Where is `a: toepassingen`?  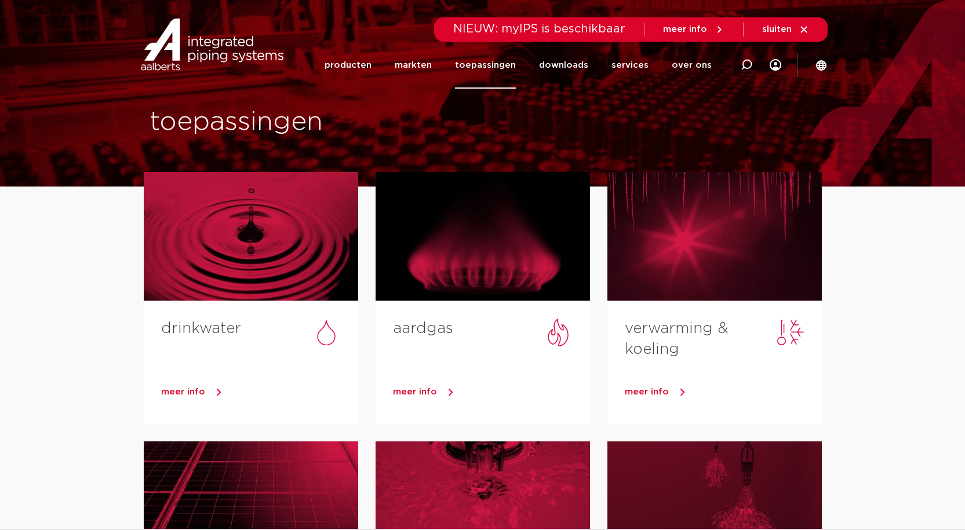 a: toepassingen is located at coordinates (485, 65).